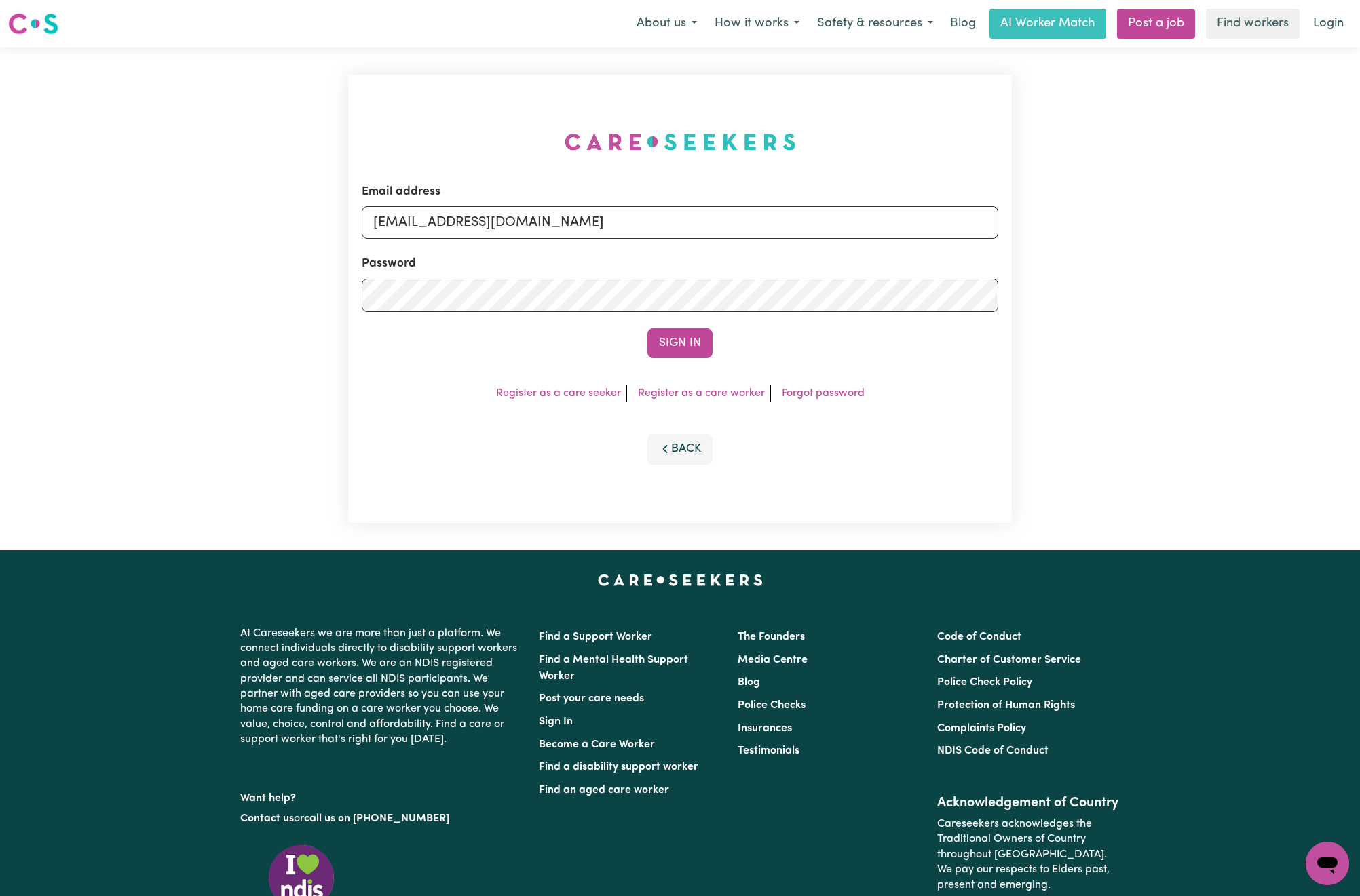 The height and width of the screenshot is (896, 1360). I want to click on a: Find workers, so click(1253, 24).